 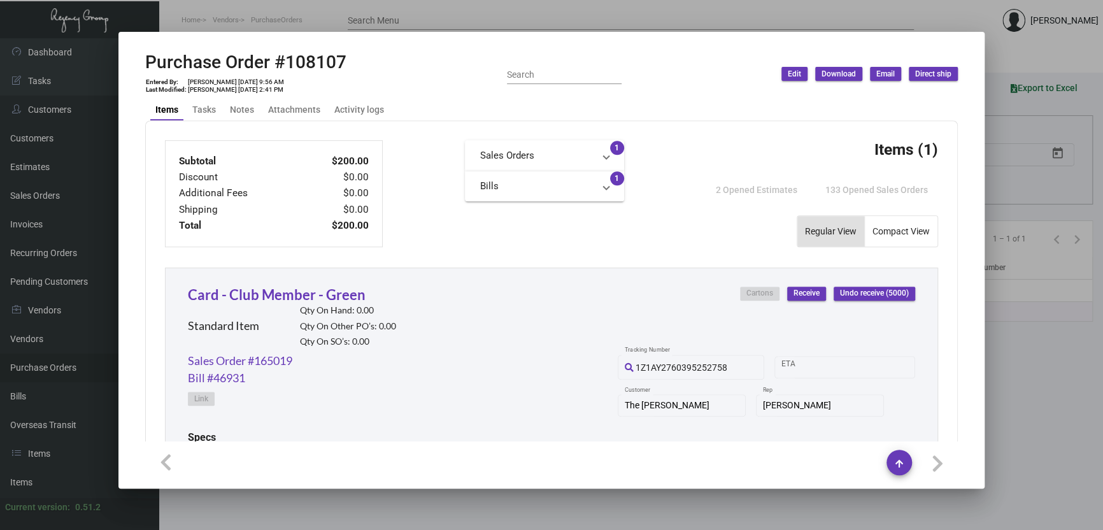 What do you see at coordinates (537, 155) in the screenshot?
I see `mat-panel-title: Sales Orders` at bounding box center [537, 155].